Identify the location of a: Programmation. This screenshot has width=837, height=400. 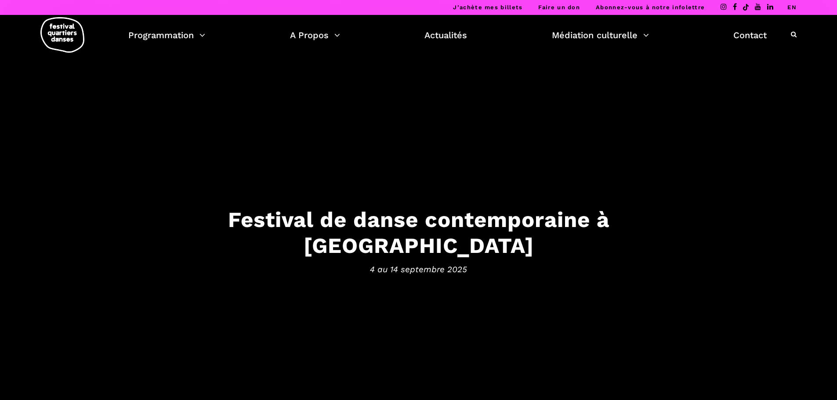
(166, 35).